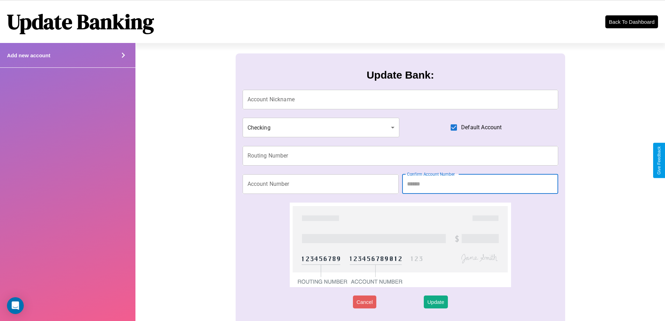 This screenshot has height=321, width=665. I want to click on img: check, so click(400, 245).